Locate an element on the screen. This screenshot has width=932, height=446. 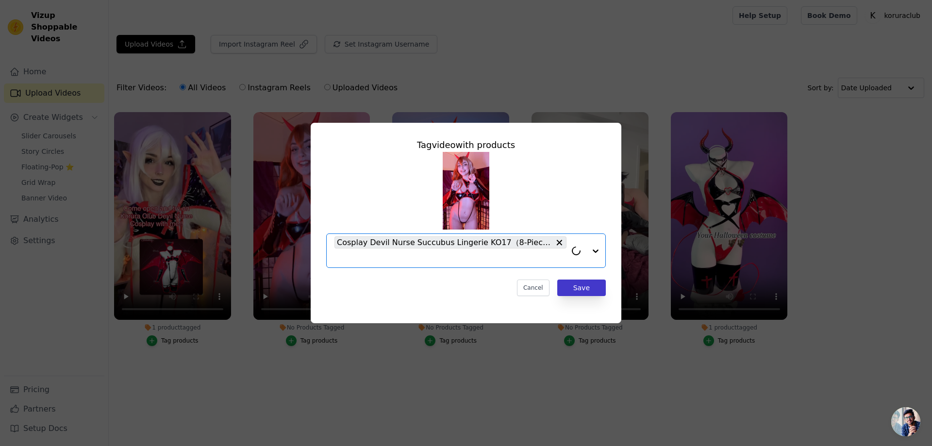
img: tn-547633396dac4f7d8e975a1c988a1435.png is located at coordinates (466, 191).